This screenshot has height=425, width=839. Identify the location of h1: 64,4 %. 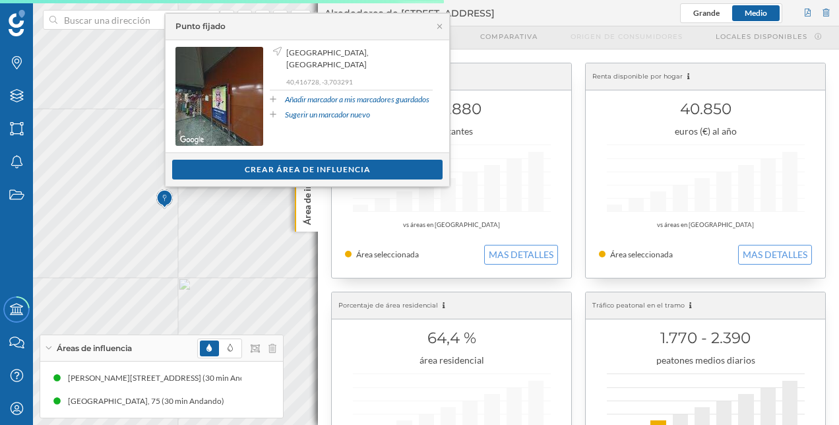
(451, 338).